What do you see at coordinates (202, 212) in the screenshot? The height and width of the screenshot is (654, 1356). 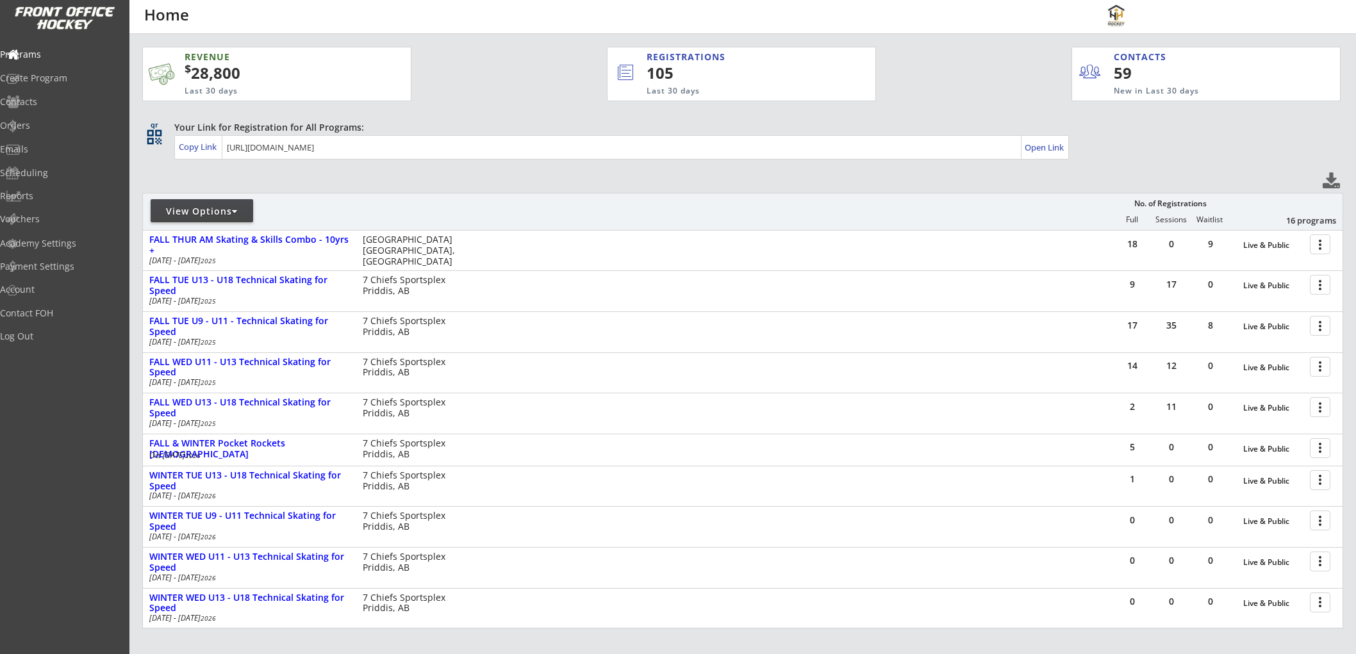 I see `div: View Options` at bounding box center [202, 212].